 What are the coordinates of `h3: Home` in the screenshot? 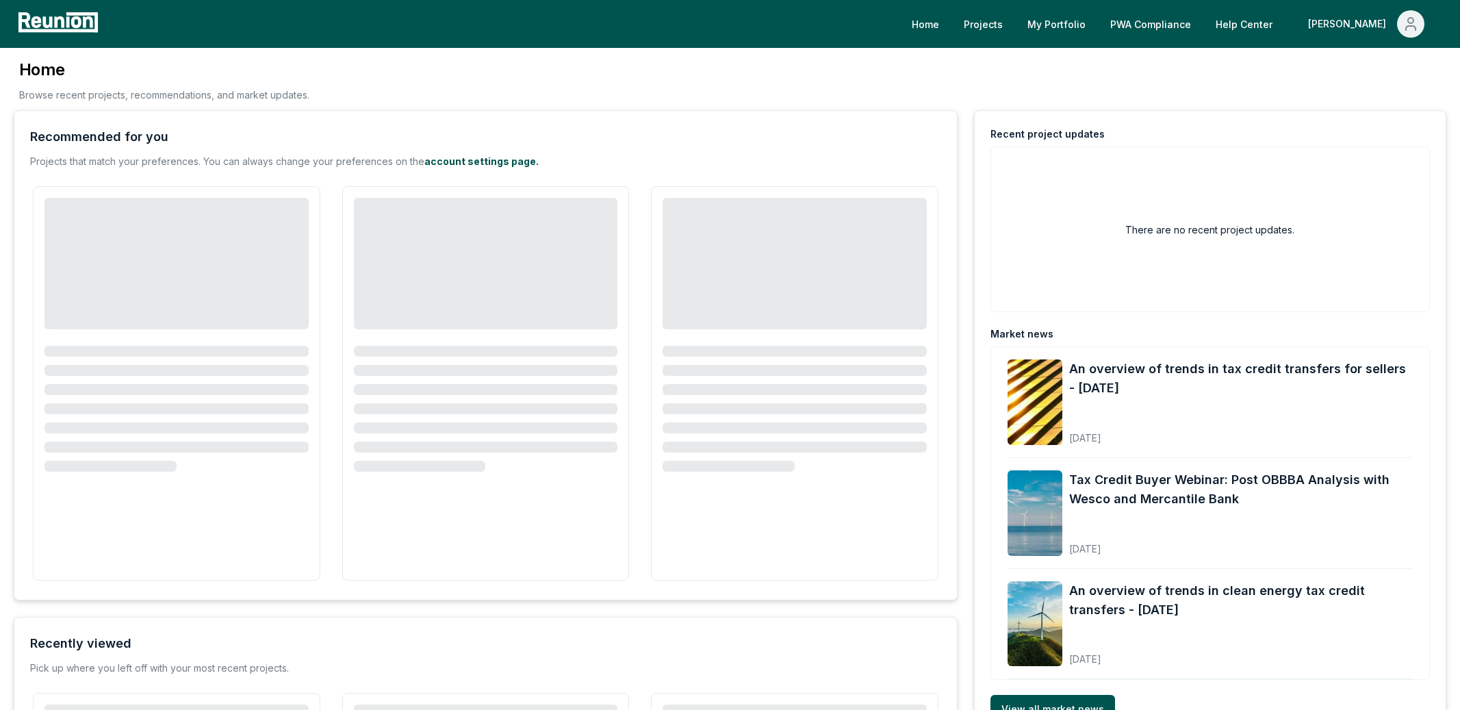 It's located at (164, 70).